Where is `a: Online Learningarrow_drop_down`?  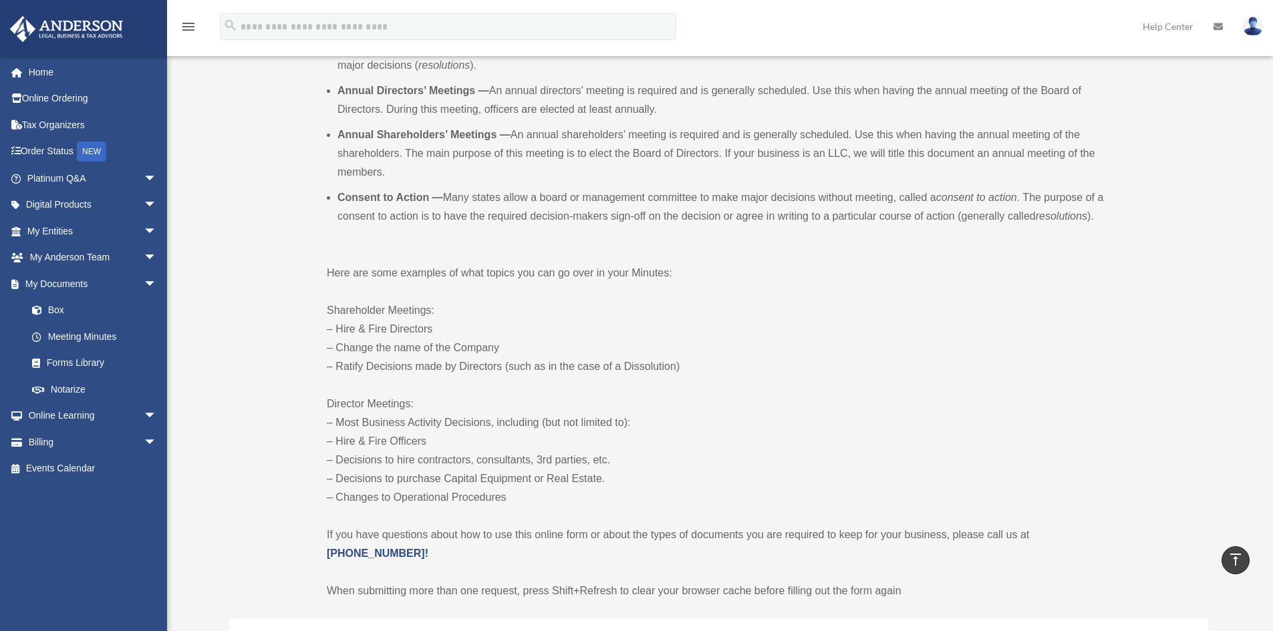 a: Online Learningarrow_drop_down is located at coordinates (93, 416).